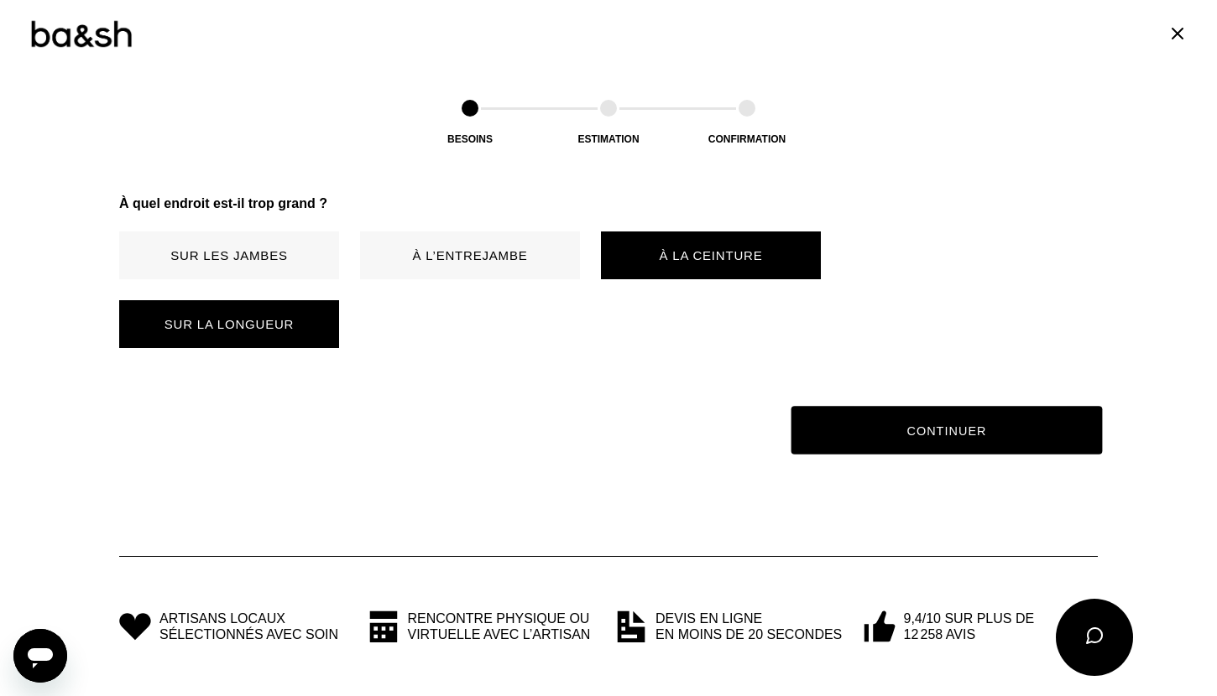 This screenshot has height=696, width=1217. What do you see at coordinates (969, 634) in the screenshot?
I see `span: 12 258 avis` at bounding box center [969, 634].